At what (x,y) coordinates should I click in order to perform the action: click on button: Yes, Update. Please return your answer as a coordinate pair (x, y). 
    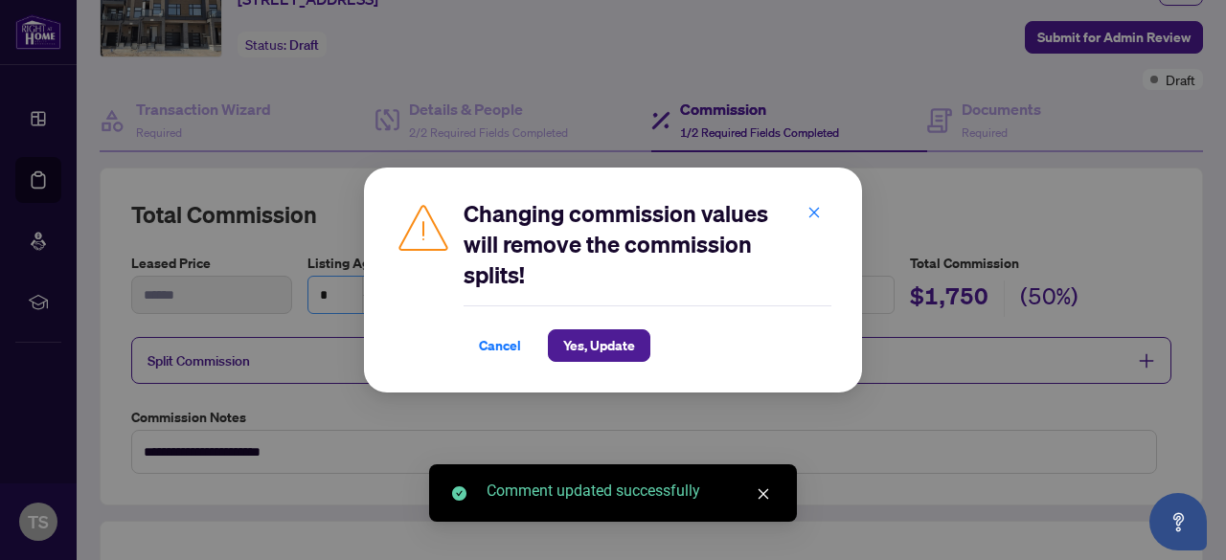
    Looking at the image, I should click on (599, 346).